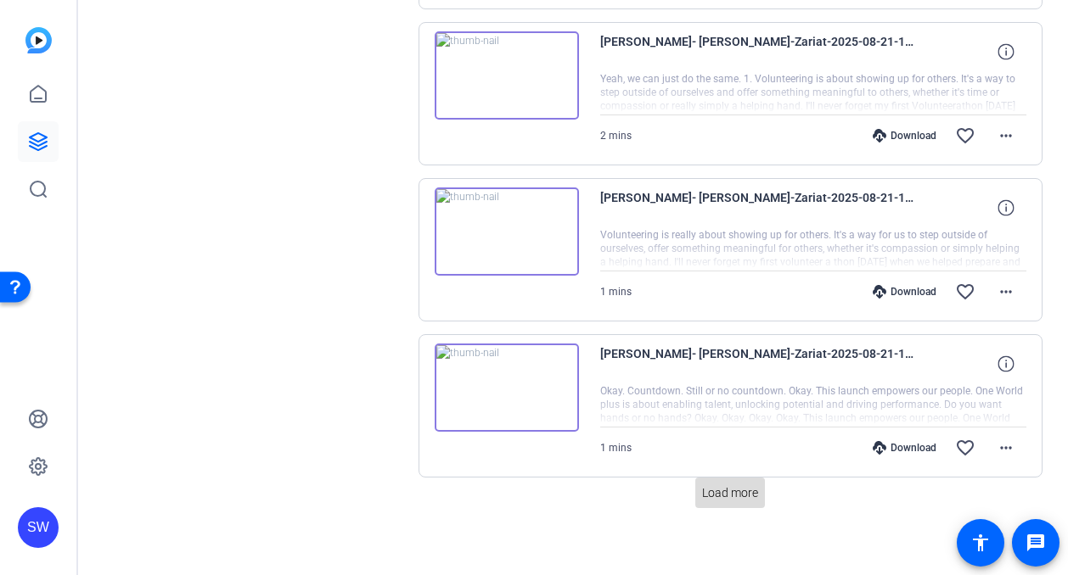 The height and width of the screenshot is (575, 1068). Describe the element at coordinates (730, 493) in the screenshot. I see `span: Load more` at that location.